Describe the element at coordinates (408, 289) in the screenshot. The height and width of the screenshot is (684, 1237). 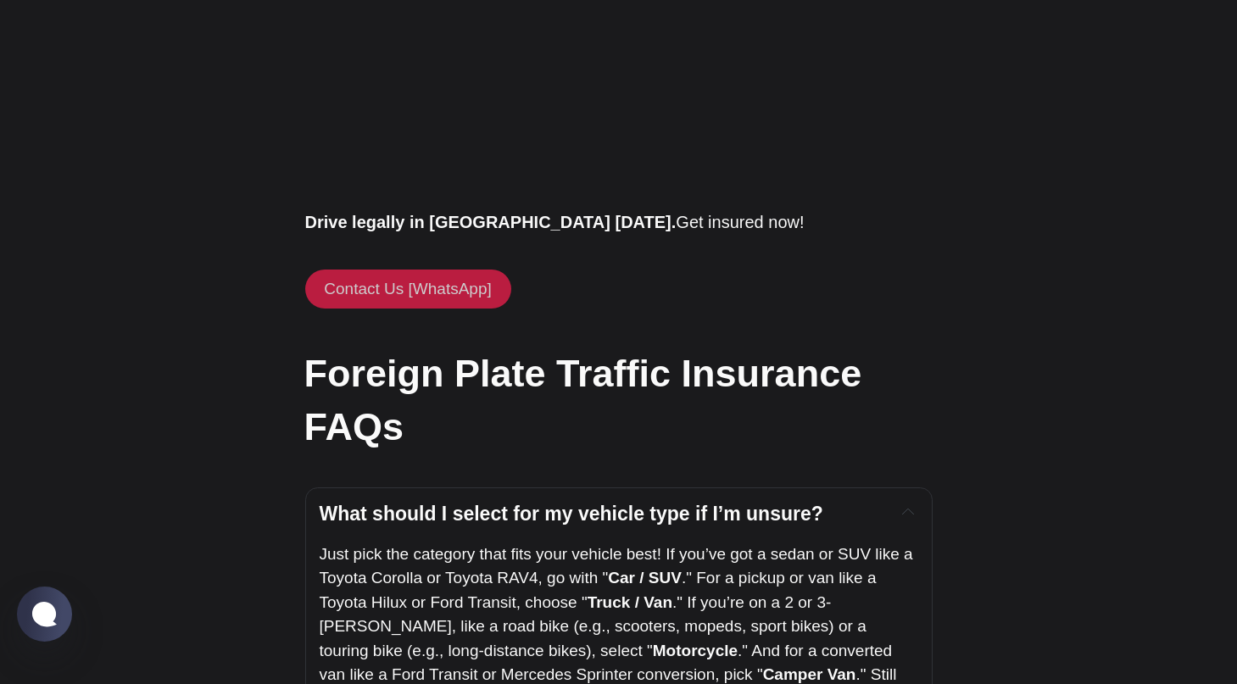
I see `a: Contact Us [WhatsApp]` at that location.